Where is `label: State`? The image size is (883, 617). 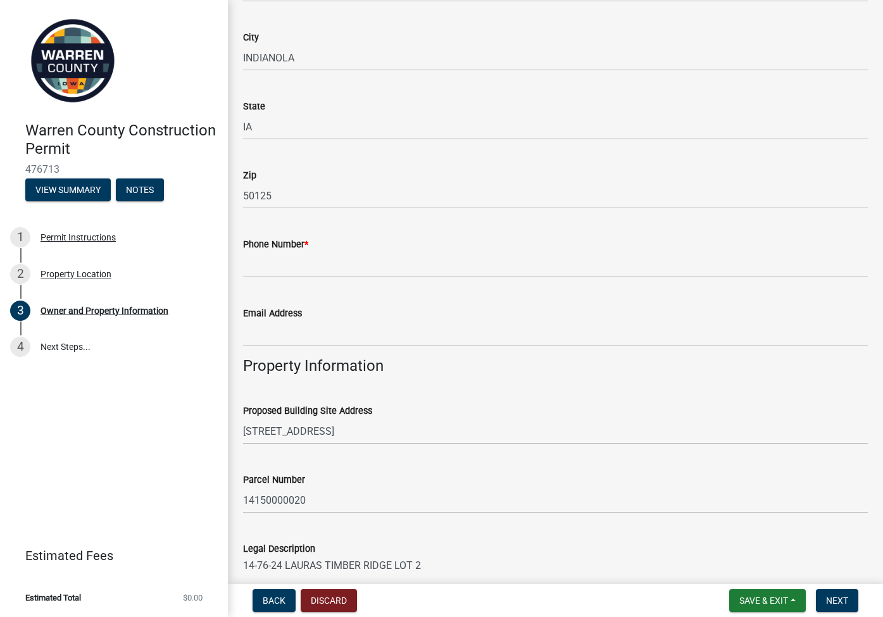
label: State is located at coordinates (254, 107).